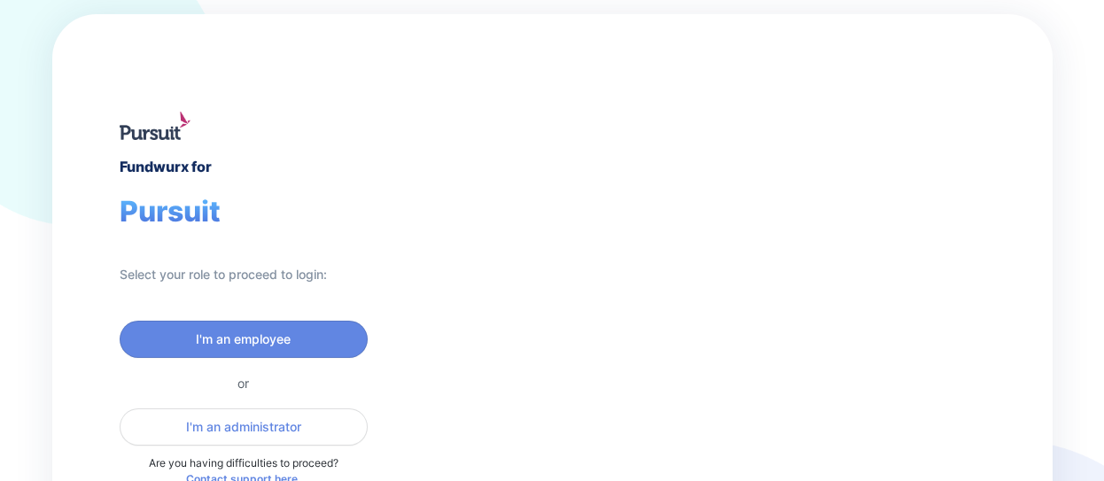  I want to click on img: logo.jpg, so click(155, 126).